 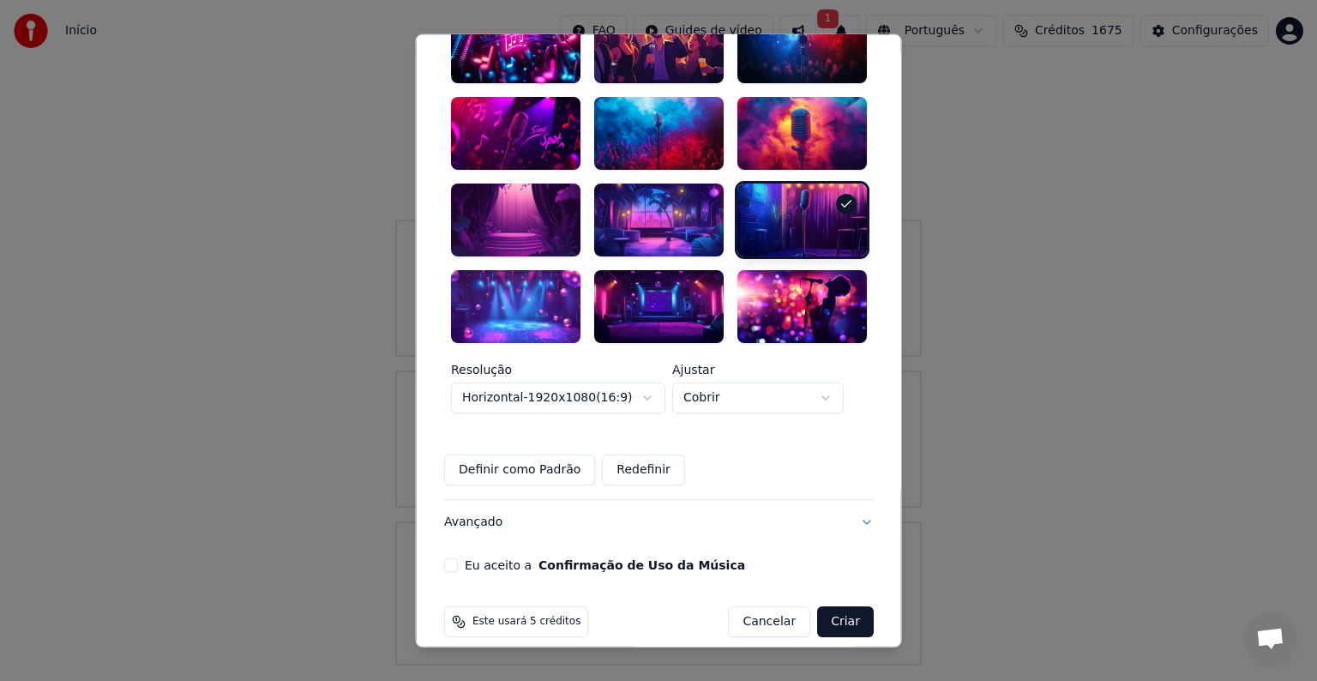 I want to click on button: Eu aceito a, so click(x=641, y=564).